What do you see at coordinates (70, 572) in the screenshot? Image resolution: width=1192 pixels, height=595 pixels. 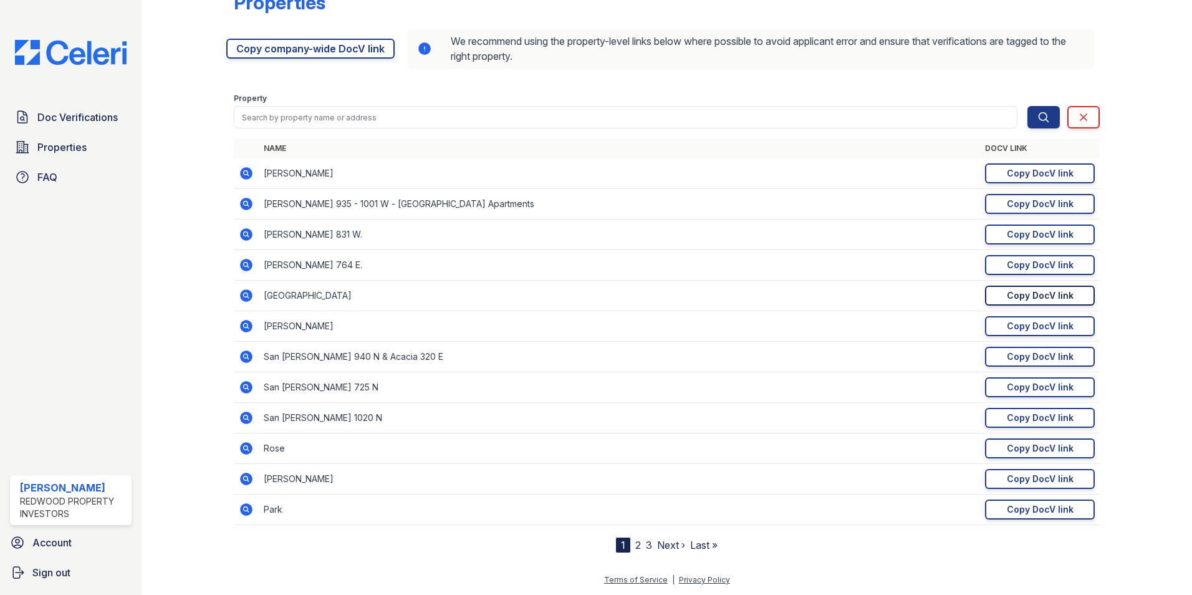 I see `a: Sign out` at bounding box center [70, 572].